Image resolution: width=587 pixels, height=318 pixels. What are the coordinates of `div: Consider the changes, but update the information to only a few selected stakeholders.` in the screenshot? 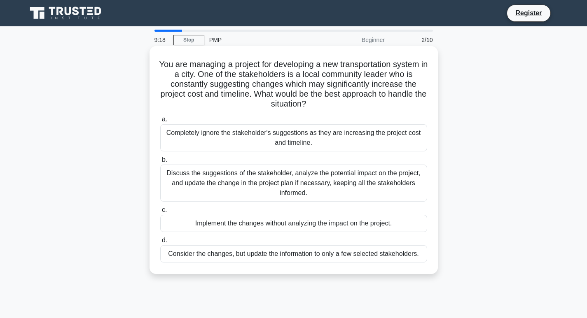 It's located at (294, 254).